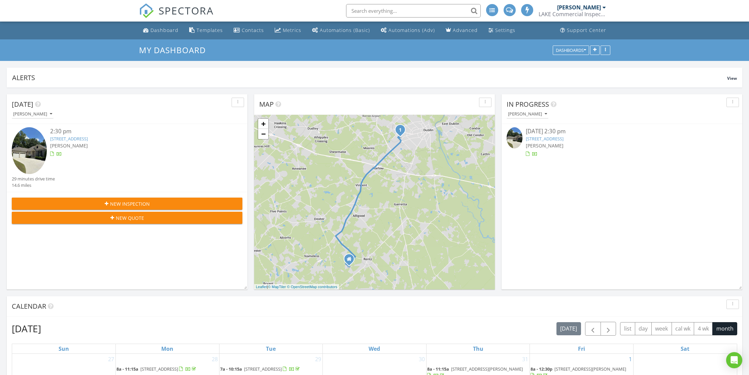 Image resolution: width=749 pixels, height=375 pixels. What do you see at coordinates (312, 287) in the screenshot?
I see `a: © OpenStreetMap contributors` at bounding box center [312, 287].